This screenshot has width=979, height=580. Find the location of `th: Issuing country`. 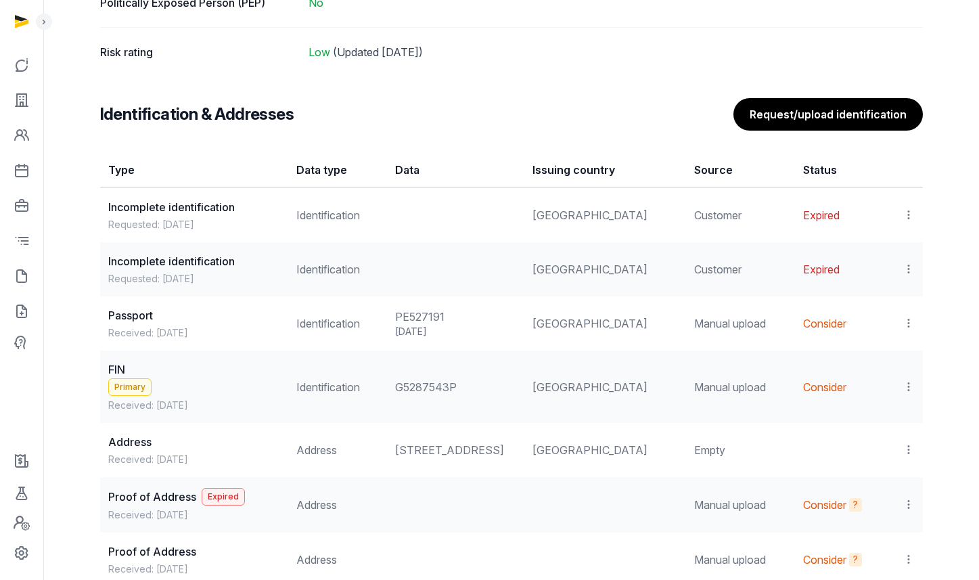

th: Issuing country is located at coordinates (605, 170).